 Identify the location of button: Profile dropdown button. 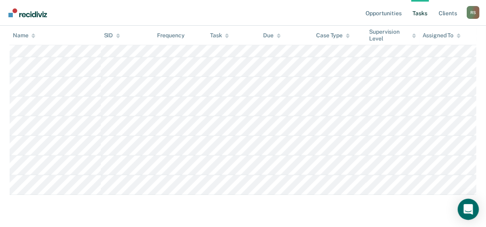
(473, 12).